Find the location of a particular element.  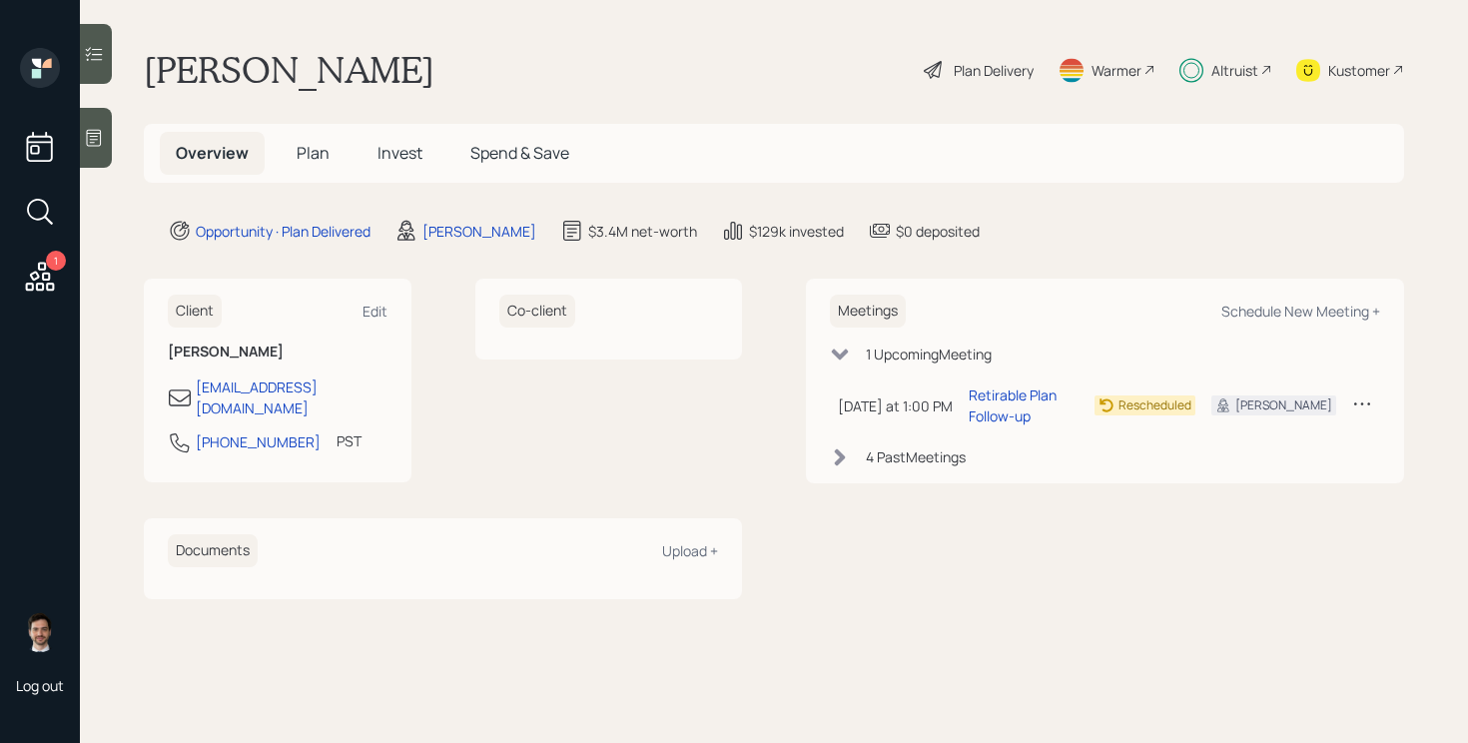

div: 1 is located at coordinates (56, 261).